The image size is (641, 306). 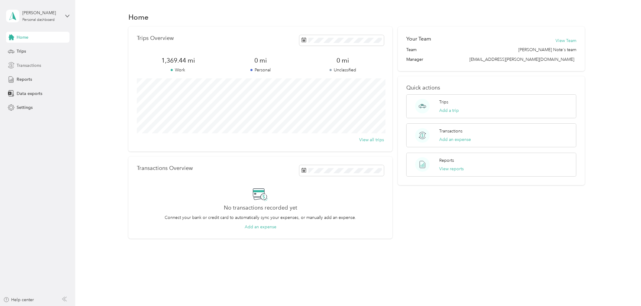 I want to click on span: Transactions, so click(x=29, y=65).